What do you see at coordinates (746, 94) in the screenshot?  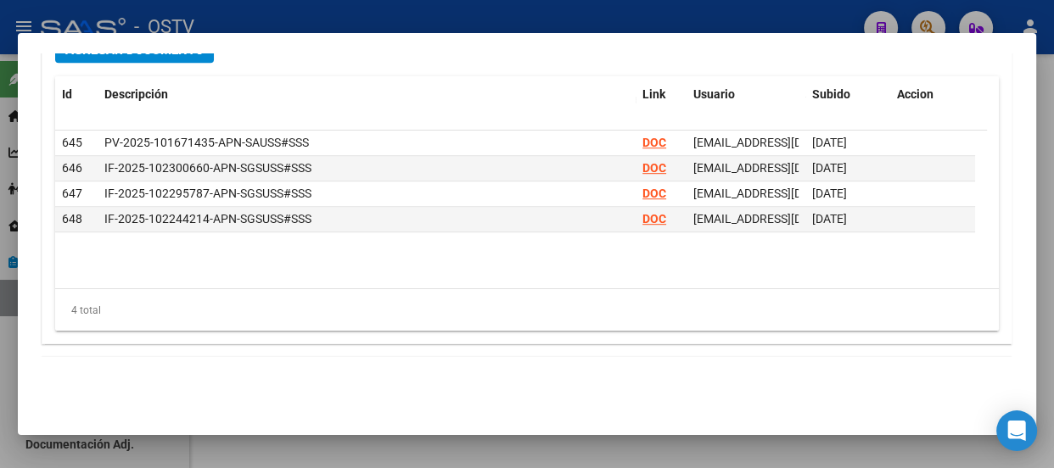 I see `datatable-header-cell: Usuario` at bounding box center [746, 94].